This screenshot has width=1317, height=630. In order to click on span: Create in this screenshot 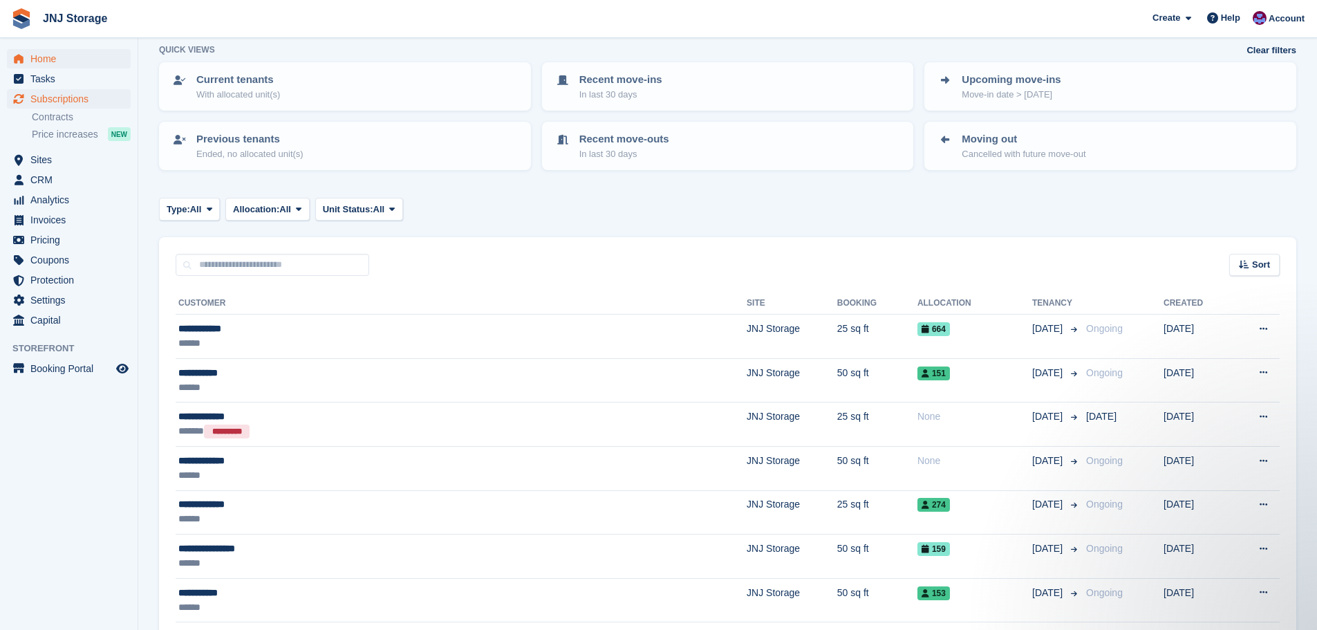, I will do `click(1167, 18)`.